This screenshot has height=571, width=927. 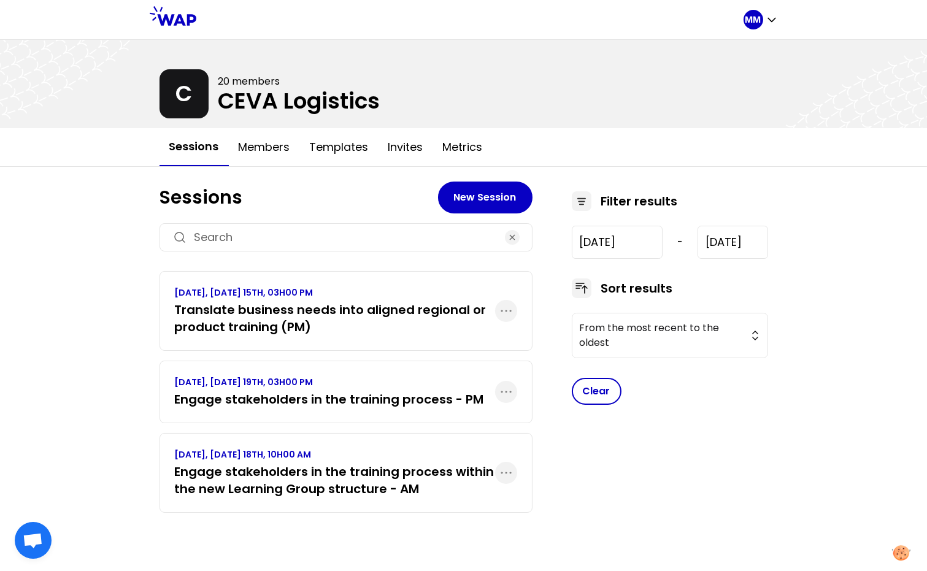 I want to click on button: Sessions, so click(x=194, y=147).